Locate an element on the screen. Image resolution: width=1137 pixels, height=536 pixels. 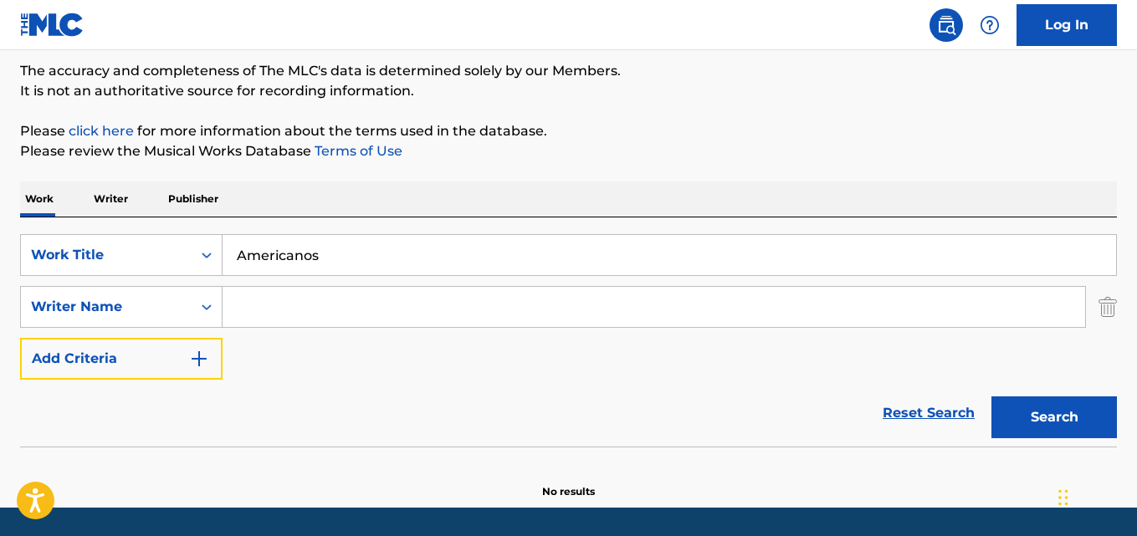
p: The accuracy and completeness of The MLC's data is determined solely by our Members. is located at coordinates (568, 71).